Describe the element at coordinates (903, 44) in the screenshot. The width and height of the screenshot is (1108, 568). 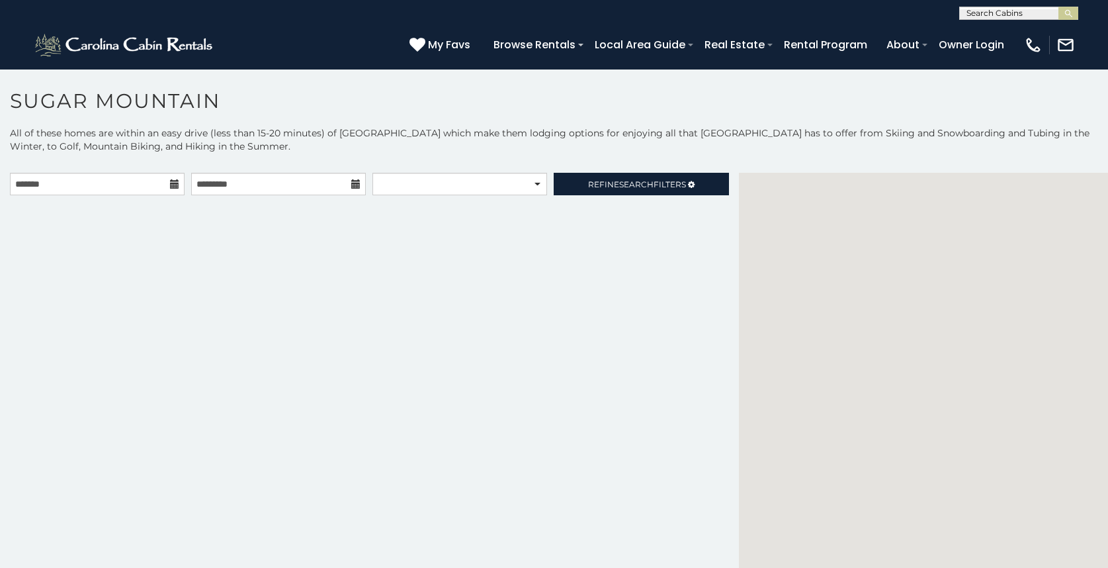
I see `a: About` at that location.